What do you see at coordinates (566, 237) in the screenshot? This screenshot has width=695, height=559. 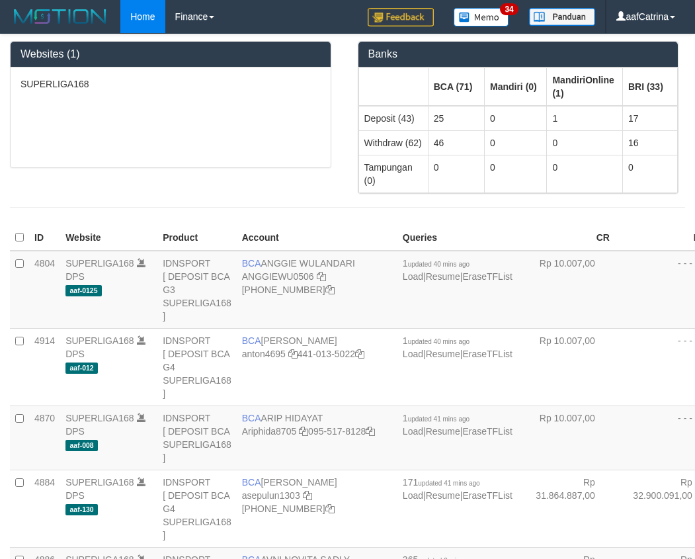 I see `th: CR` at bounding box center [566, 237].